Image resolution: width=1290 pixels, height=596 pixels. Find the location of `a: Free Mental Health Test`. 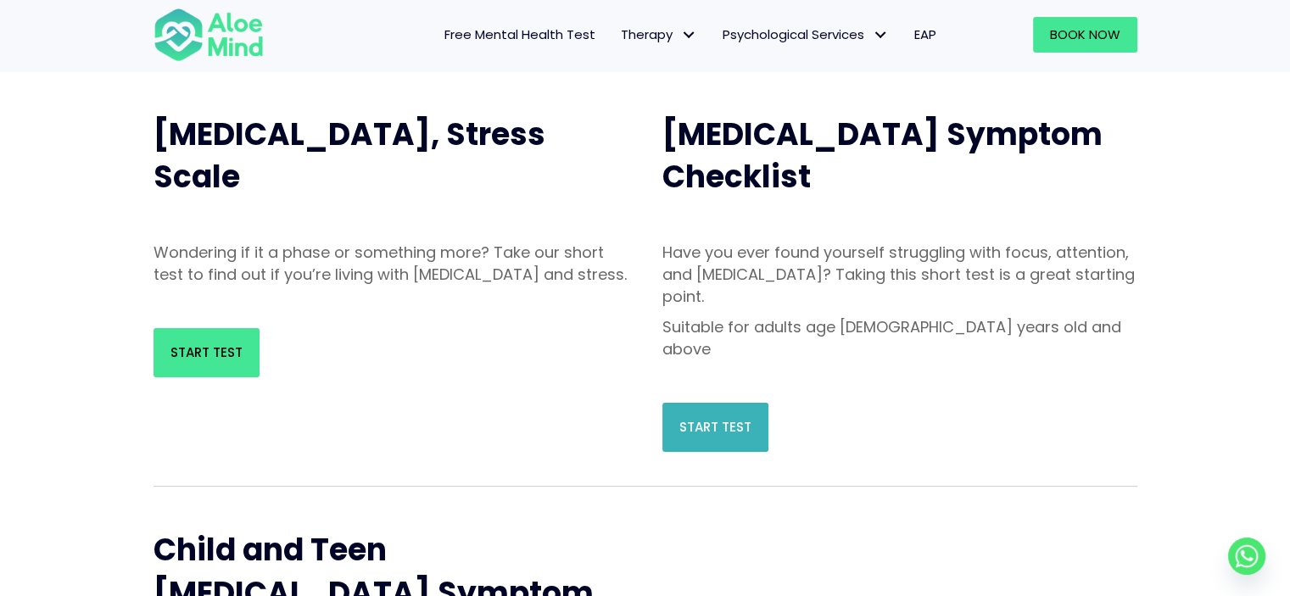

a: Free Mental Health Test is located at coordinates (520, 35).